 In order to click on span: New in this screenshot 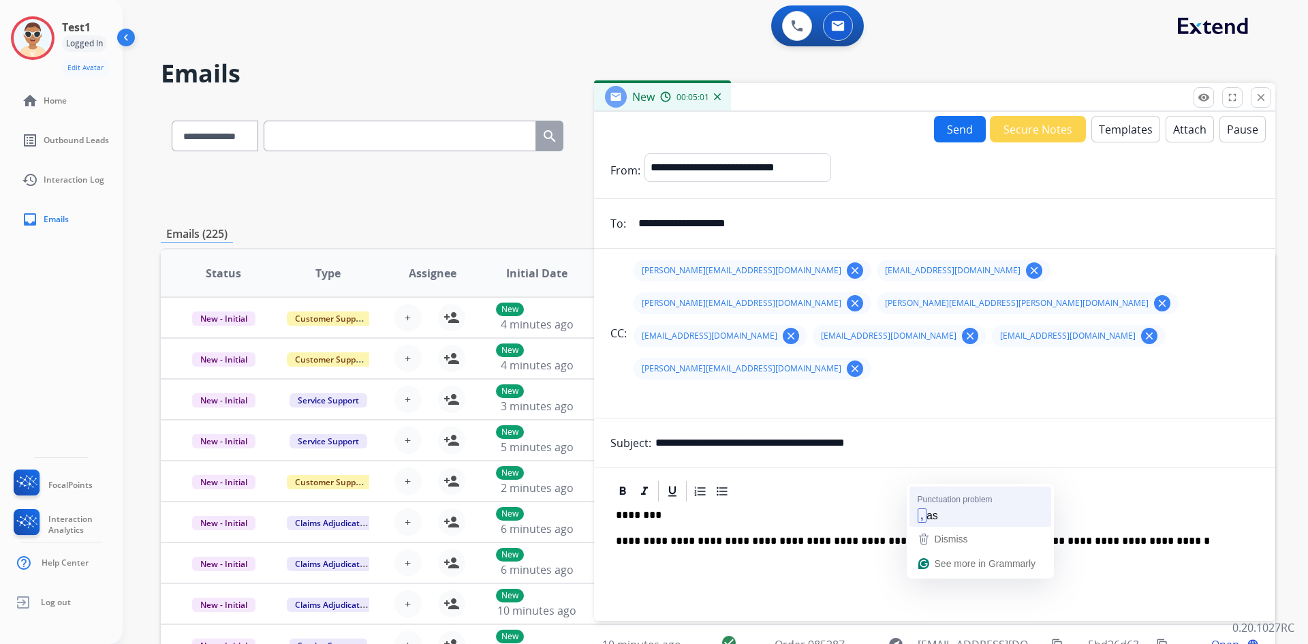, I will do `click(643, 97)`.